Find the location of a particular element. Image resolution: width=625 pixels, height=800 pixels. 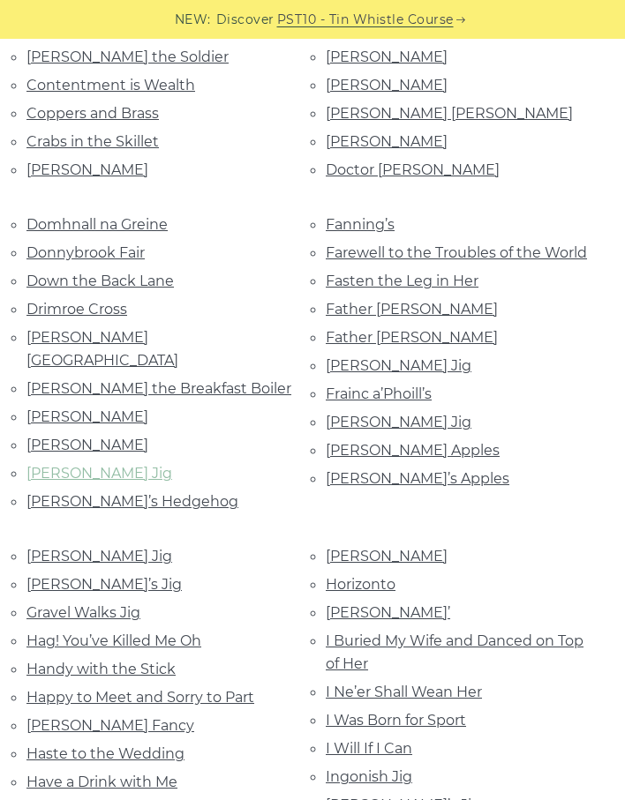

a: Ingonish Jig is located at coordinates (369, 776).